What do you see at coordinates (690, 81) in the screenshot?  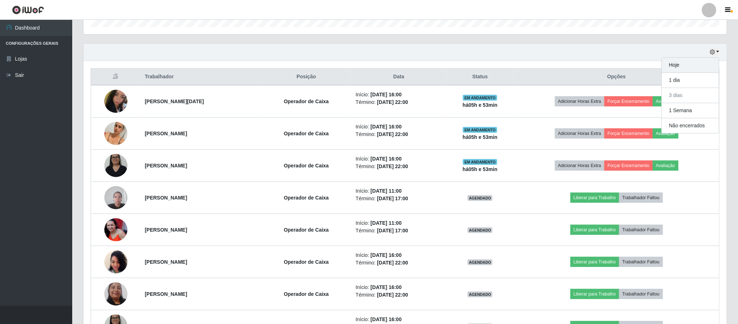 I see `button: 1 dia` at bounding box center [690, 81].